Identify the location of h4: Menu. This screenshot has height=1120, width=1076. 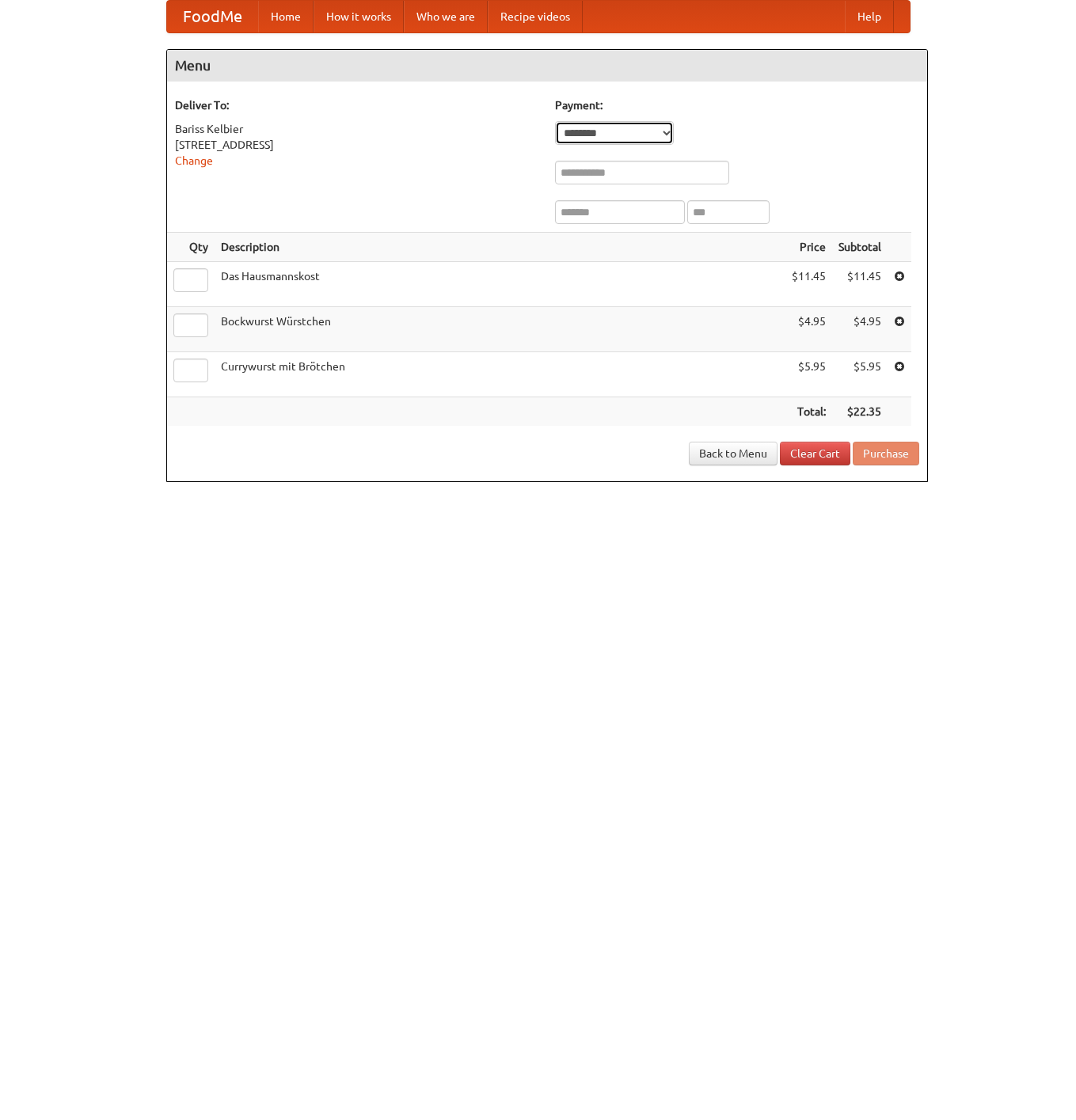
(547, 66).